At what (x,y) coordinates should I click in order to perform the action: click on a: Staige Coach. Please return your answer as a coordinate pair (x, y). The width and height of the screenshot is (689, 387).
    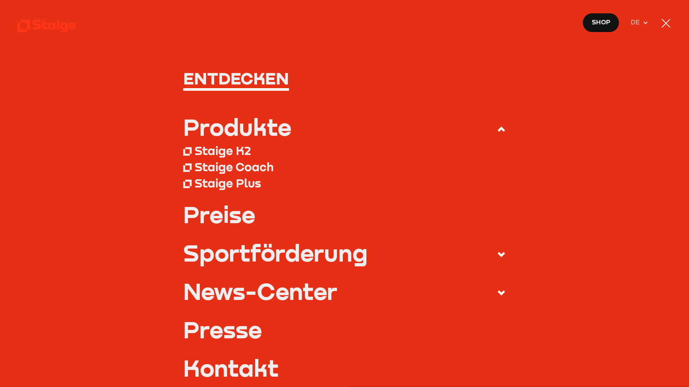
    Looking at the image, I should click on (345, 167).